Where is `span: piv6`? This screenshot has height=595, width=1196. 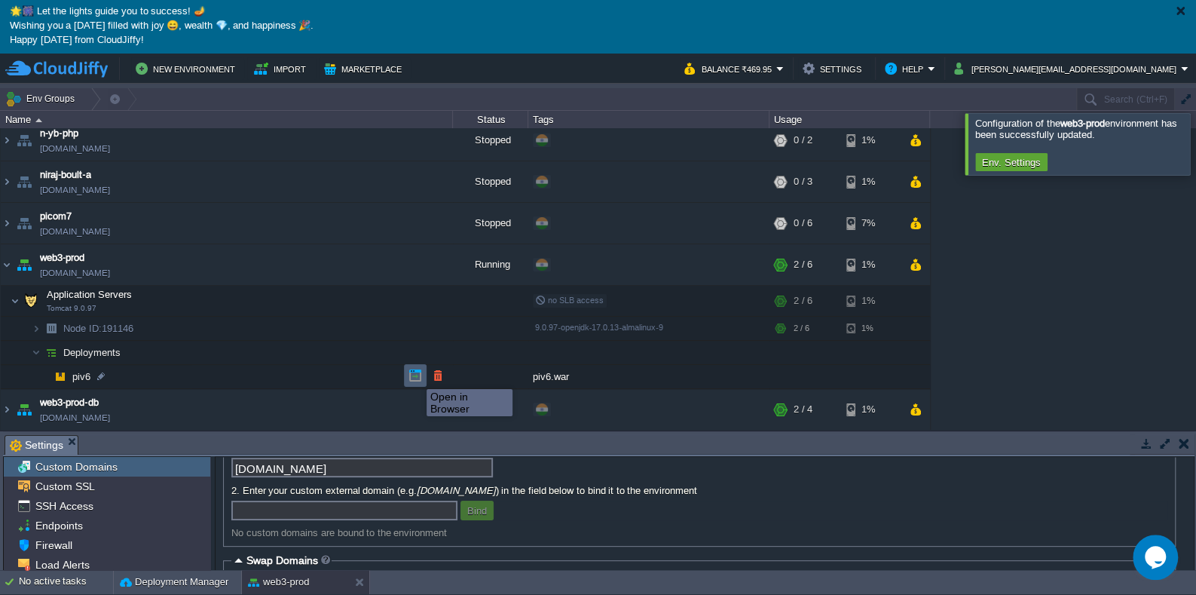
span: piv6 is located at coordinates (81, 377).